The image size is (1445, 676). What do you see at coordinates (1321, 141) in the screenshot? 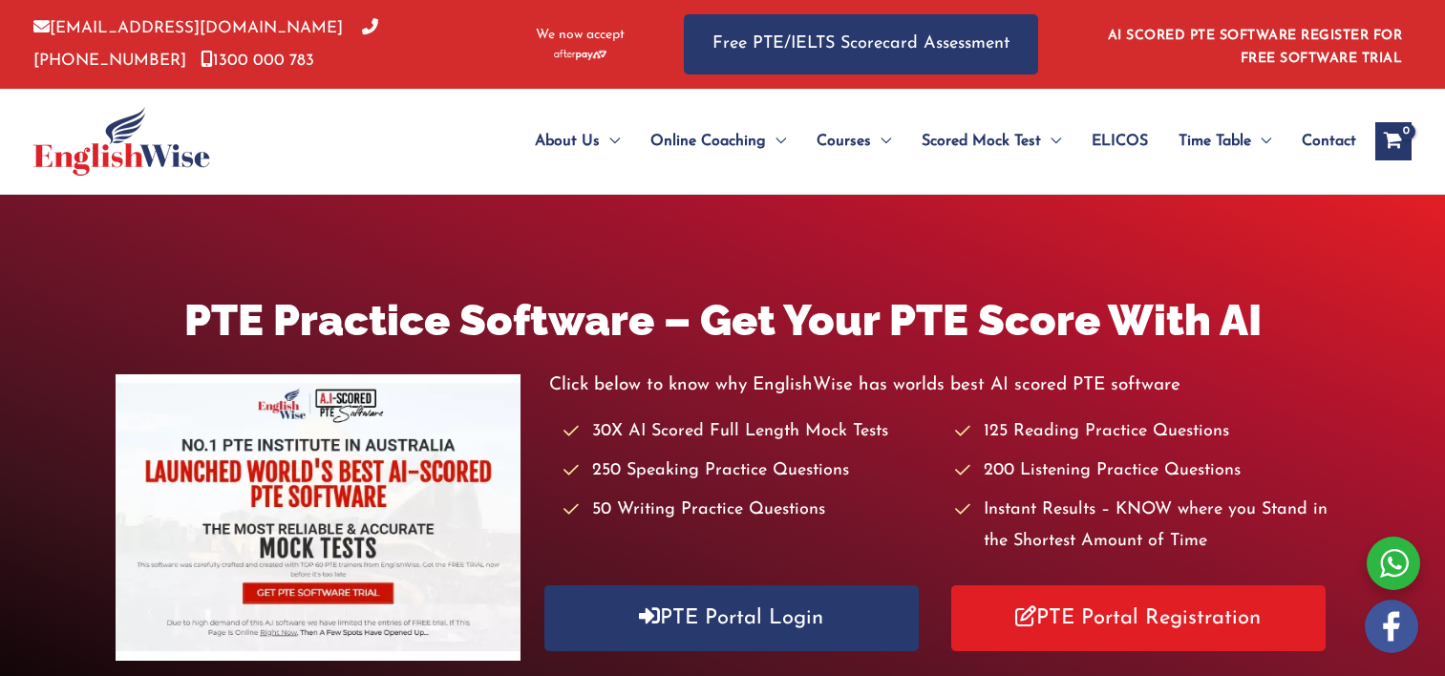
I see `a: Contact` at bounding box center [1321, 141].